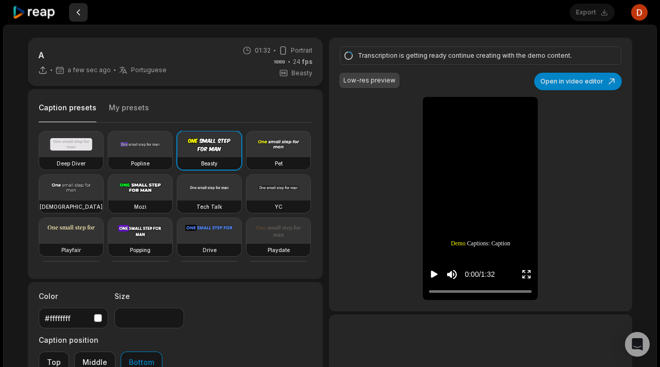 This screenshot has width=660, height=367. What do you see at coordinates (129, 112) in the screenshot?
I see `button: My presets` at bounding box center [129, 112].